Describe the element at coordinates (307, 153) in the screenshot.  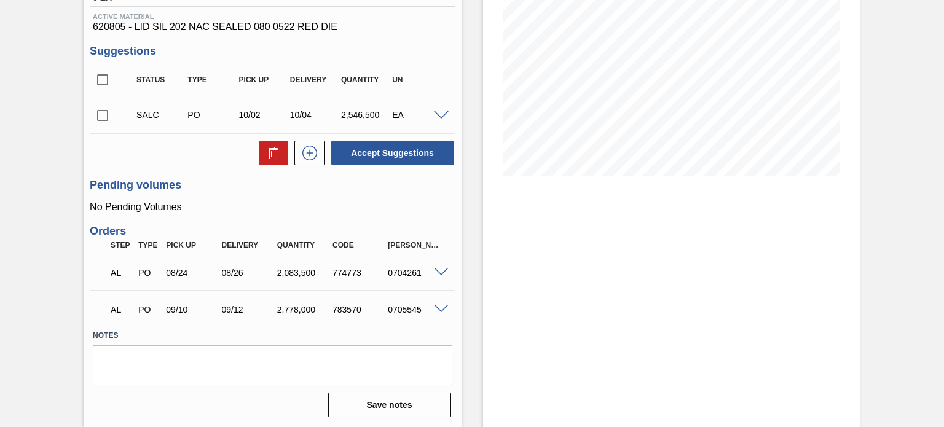
I see `div: New suggestion` at that location.